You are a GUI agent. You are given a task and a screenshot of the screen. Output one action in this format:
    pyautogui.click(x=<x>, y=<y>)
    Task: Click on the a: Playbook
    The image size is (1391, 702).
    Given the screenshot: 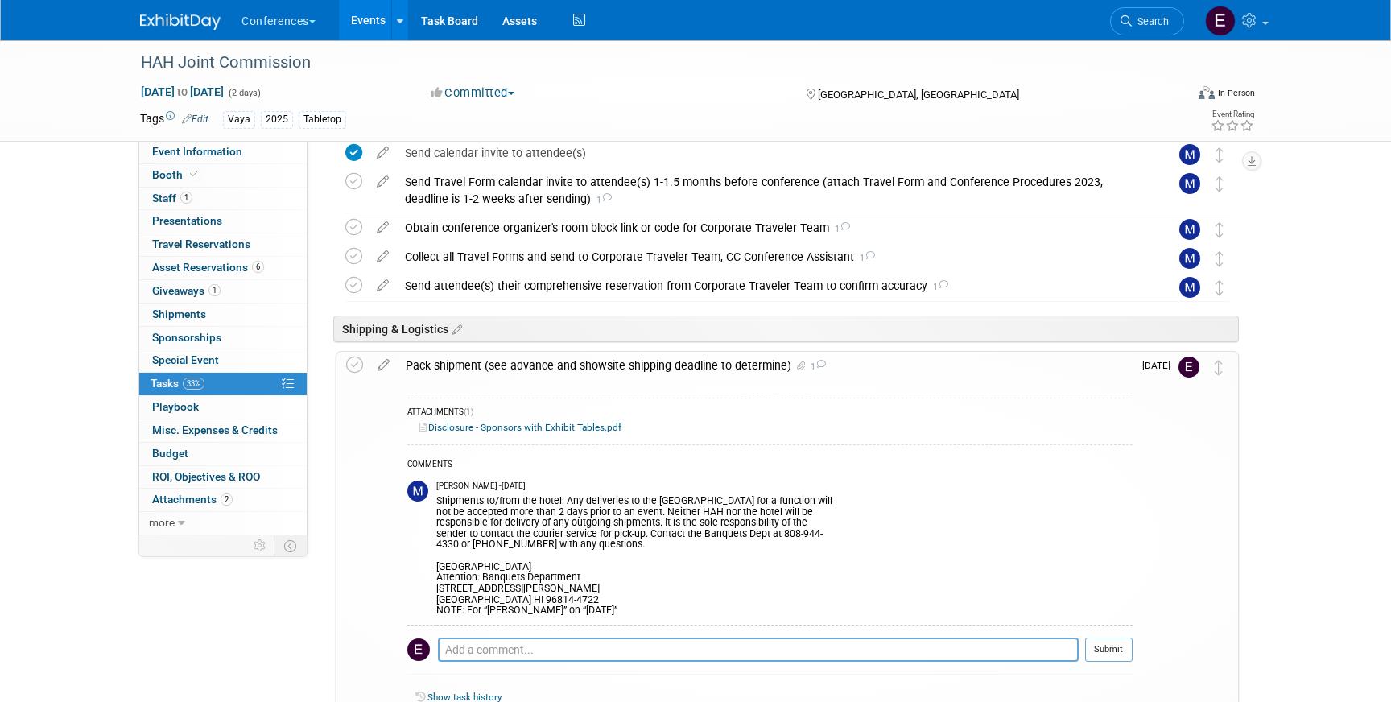 What is the action you would take?
    pyautogui.click(x=223, y=407)
    